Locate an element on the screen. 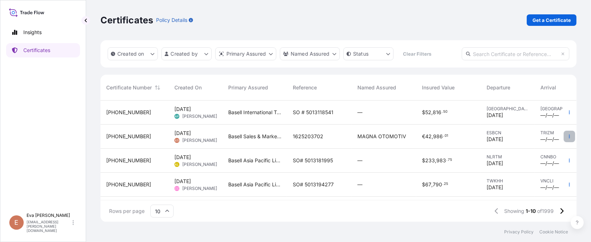 The width and height of the screenshot is (591, 242). span: Certificate Number is located at coordinates (129, 88).